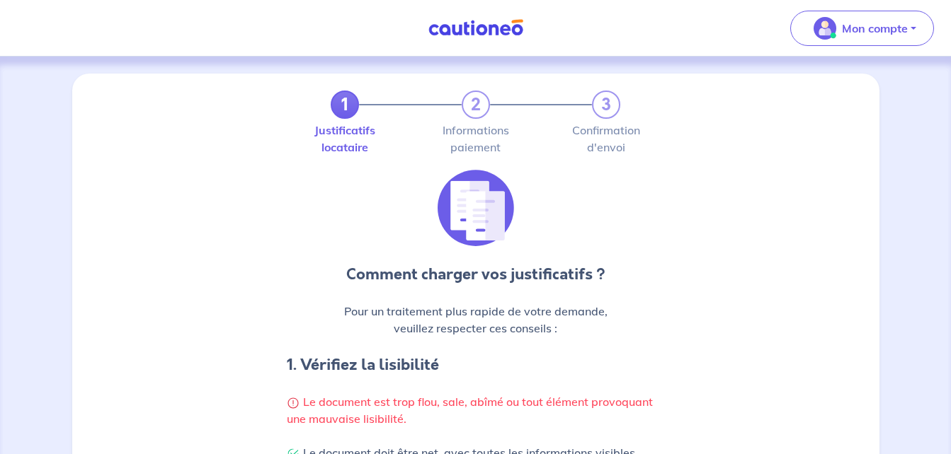 The width and height of the screenshot is (951, 454). What do you see at coordinates (476, 411) in the screenshot?
I see `p: Le document est trop flou, sale, abîmé ou tout élément provoquant une mauvaise lisibilité.` at bounding box center [476, 411].